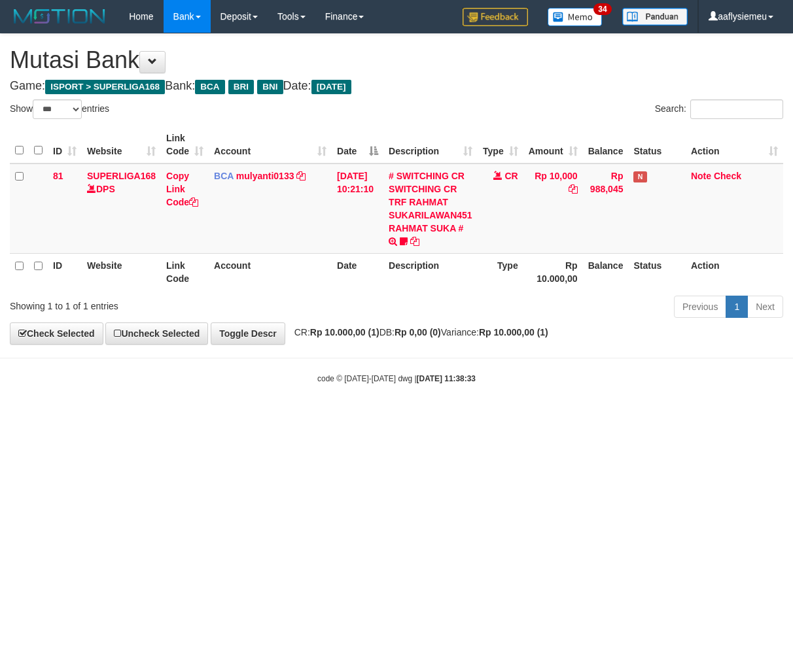 Image resolution: width=793 pixels, height=656 pixels. I want to click on th: Date: activate to sort column descending, so click(357, 145).